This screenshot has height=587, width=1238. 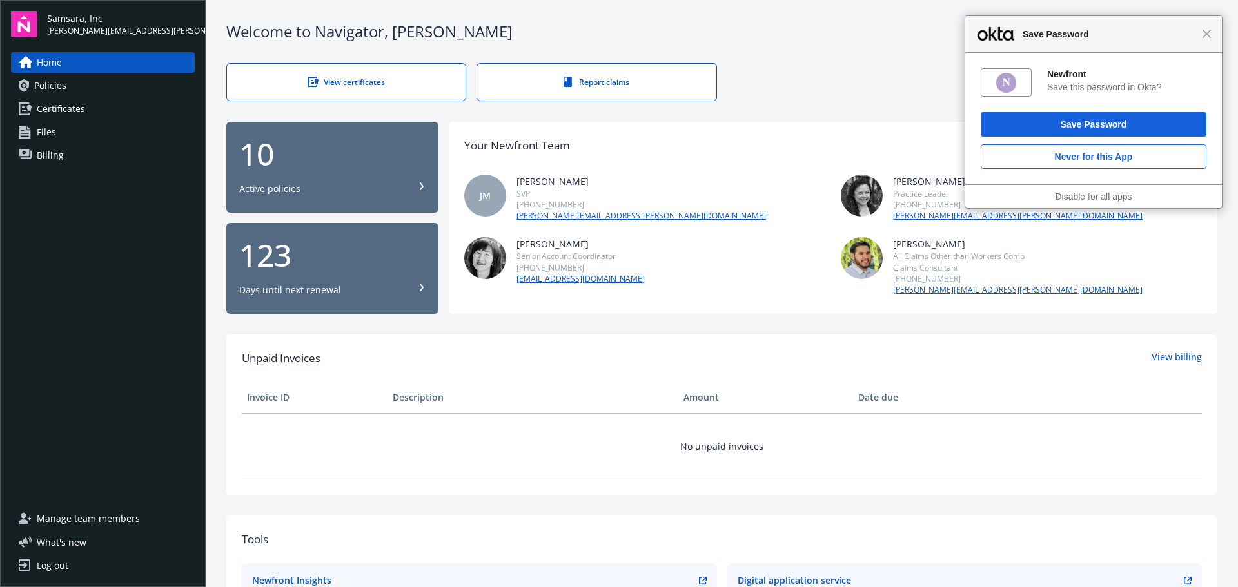 I want to click on th: Amount, so click(x=765, y=398).